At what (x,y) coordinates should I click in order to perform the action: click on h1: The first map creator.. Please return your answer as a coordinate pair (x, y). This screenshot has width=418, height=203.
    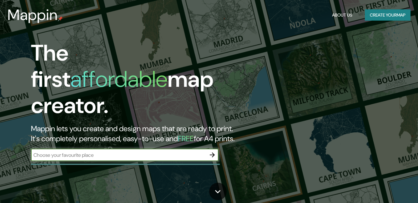
    Looking at the image, I should click on (135, 82).